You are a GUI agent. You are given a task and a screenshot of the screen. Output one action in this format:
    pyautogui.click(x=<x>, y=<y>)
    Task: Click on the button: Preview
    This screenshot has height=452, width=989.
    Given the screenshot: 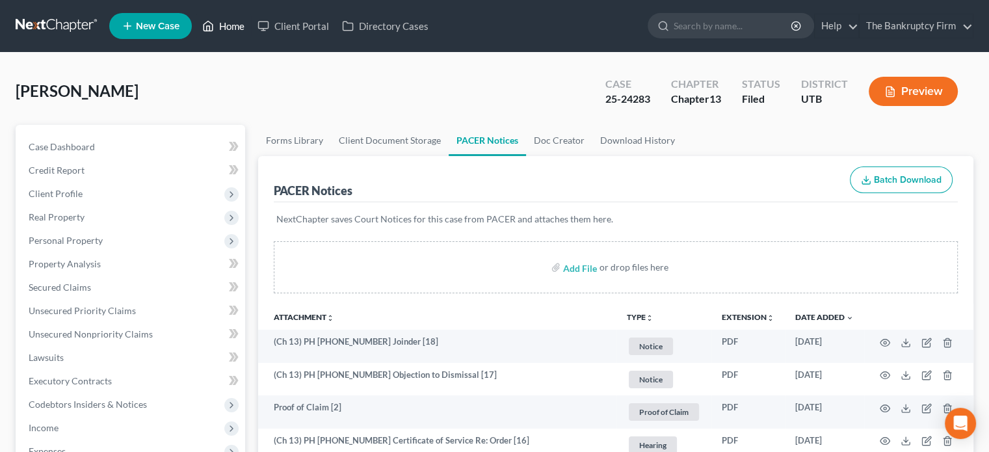 What is the action you would take?
    pyautogui.click(x=913, y=91)
    